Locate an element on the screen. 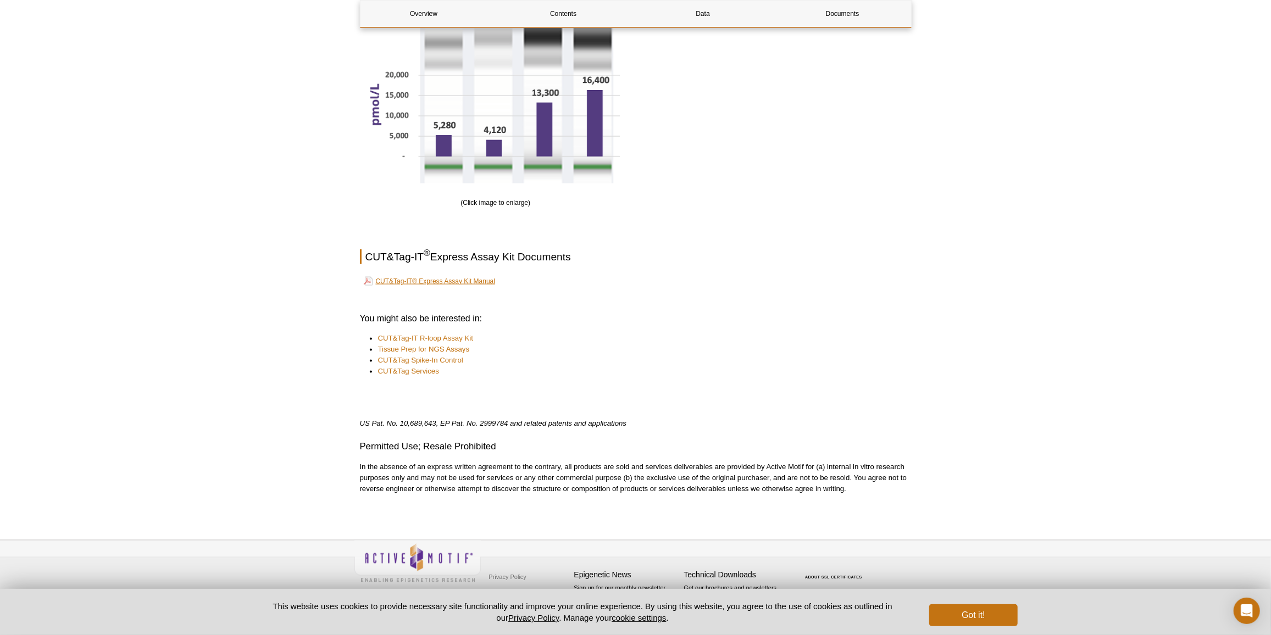 The height and width of the screenshot is (635, 1271). a: Terms & Conditions is located at coordinates (515, 594).